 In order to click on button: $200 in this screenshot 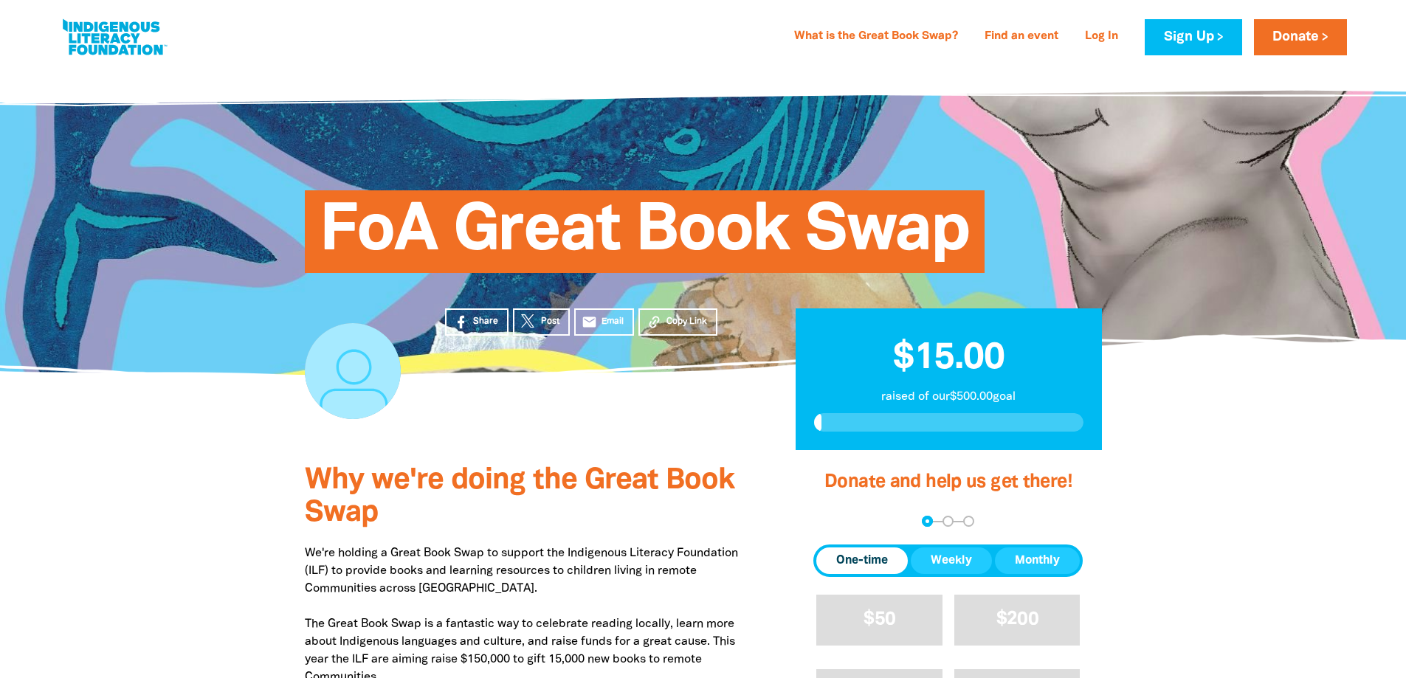, I will do `click(1017, 620)`.